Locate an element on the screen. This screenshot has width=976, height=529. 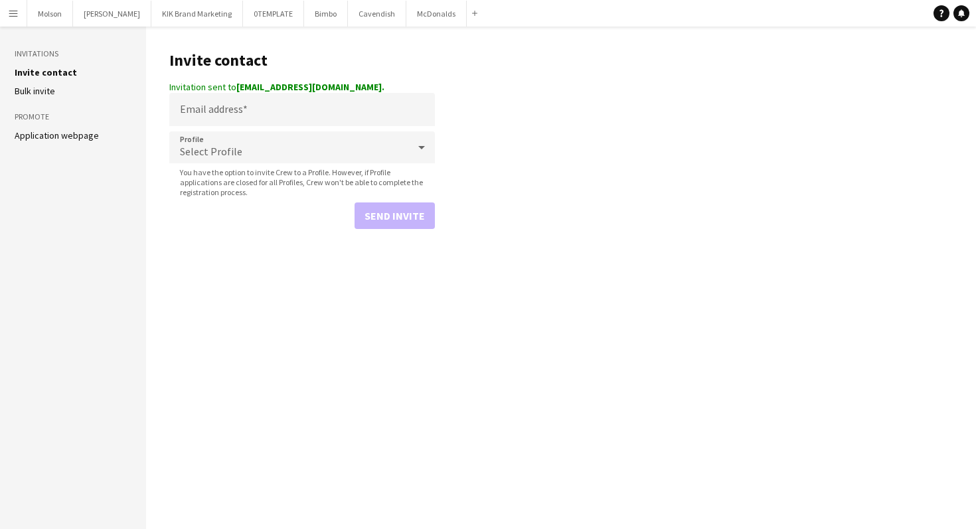
button: Bimbo is located at coordinates (326, 13).